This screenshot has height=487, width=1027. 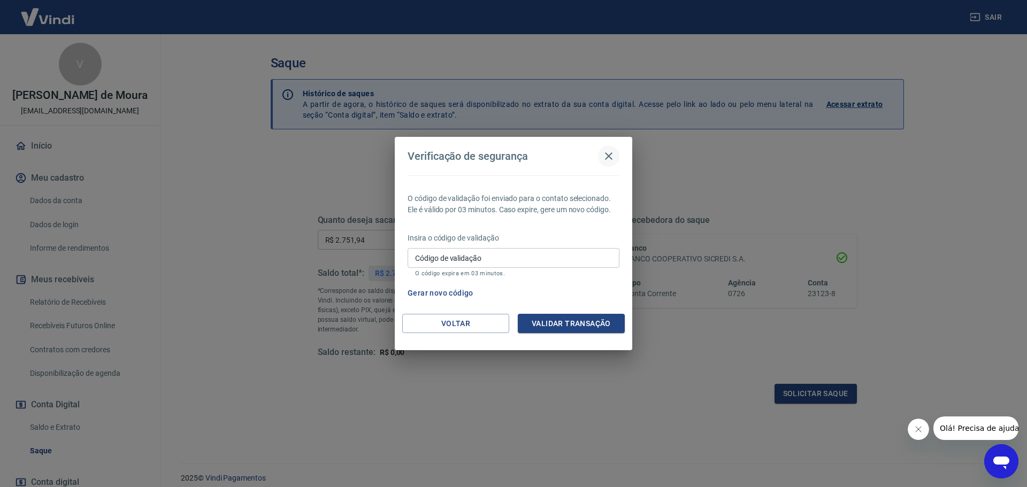 I want to click on button: Voltar, so click(x=456, y=324).